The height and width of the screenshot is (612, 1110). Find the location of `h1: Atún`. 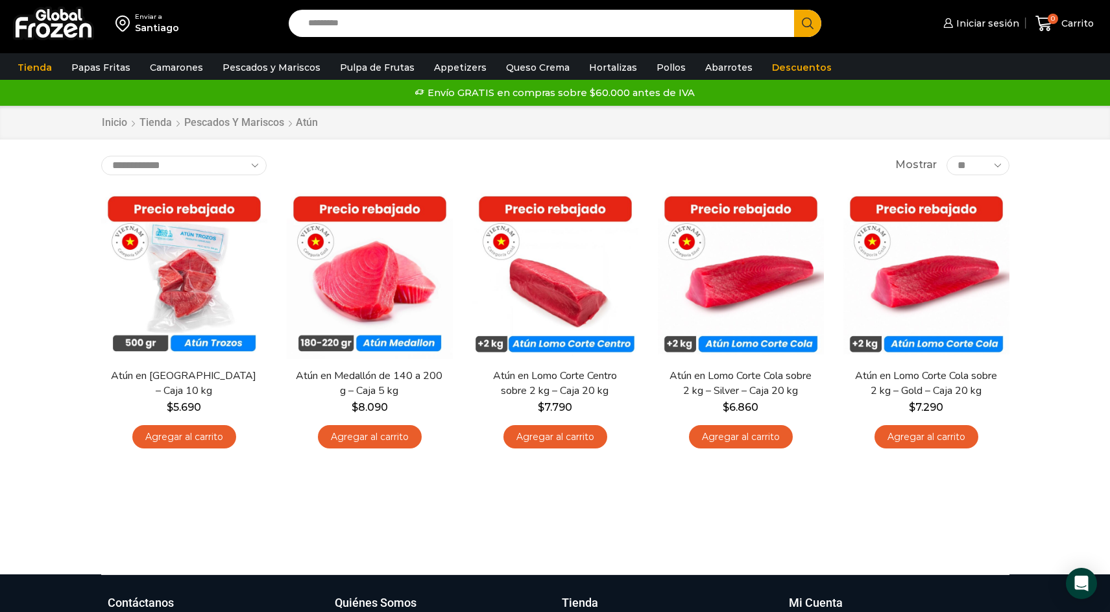

h1: Atún is located at coordinates (307, 122).